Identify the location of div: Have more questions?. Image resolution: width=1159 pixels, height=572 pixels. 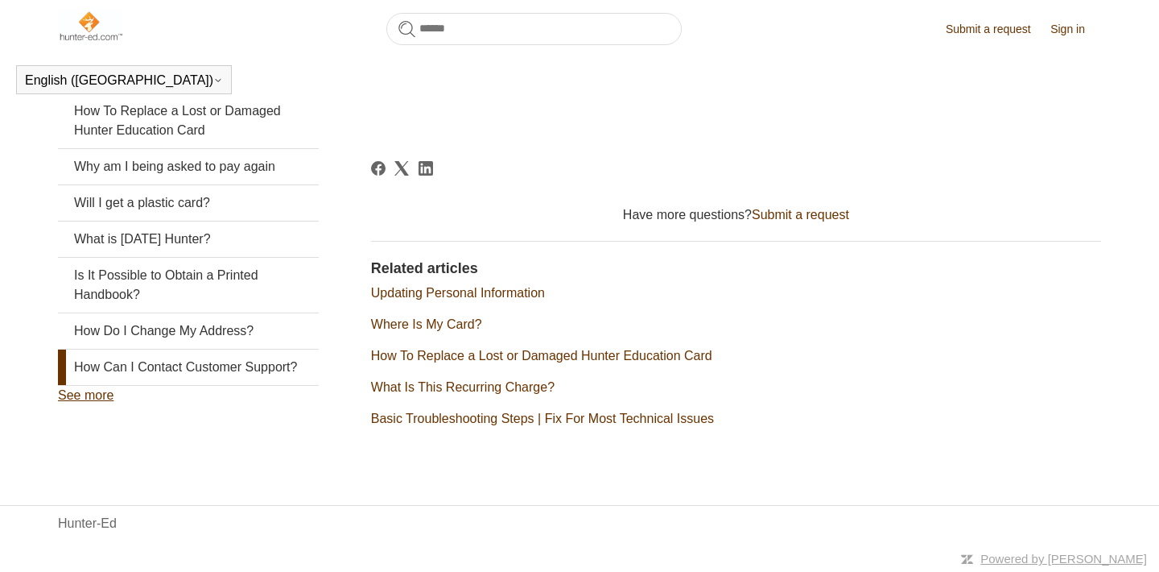
(736, 215).